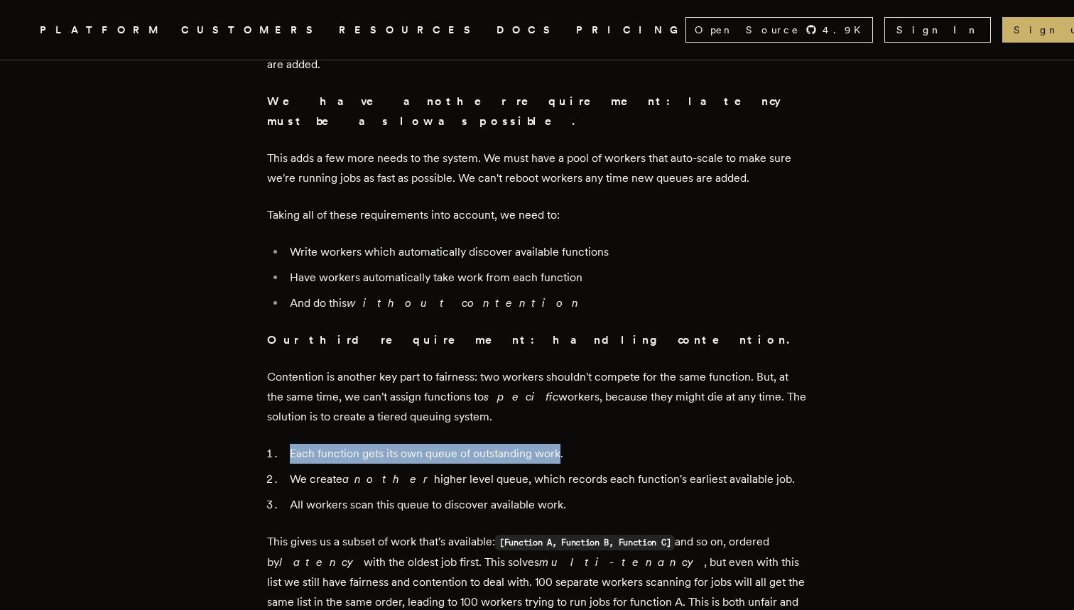 The width and height of the screenshot is (1074, 610). I want to click on a: DOCS, so click(528, 30).